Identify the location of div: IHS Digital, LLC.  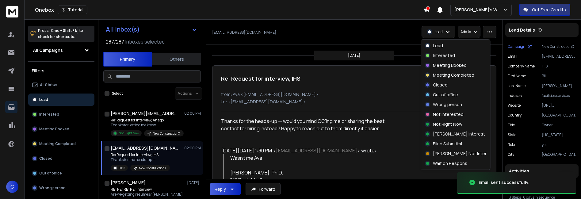
(315, 180).